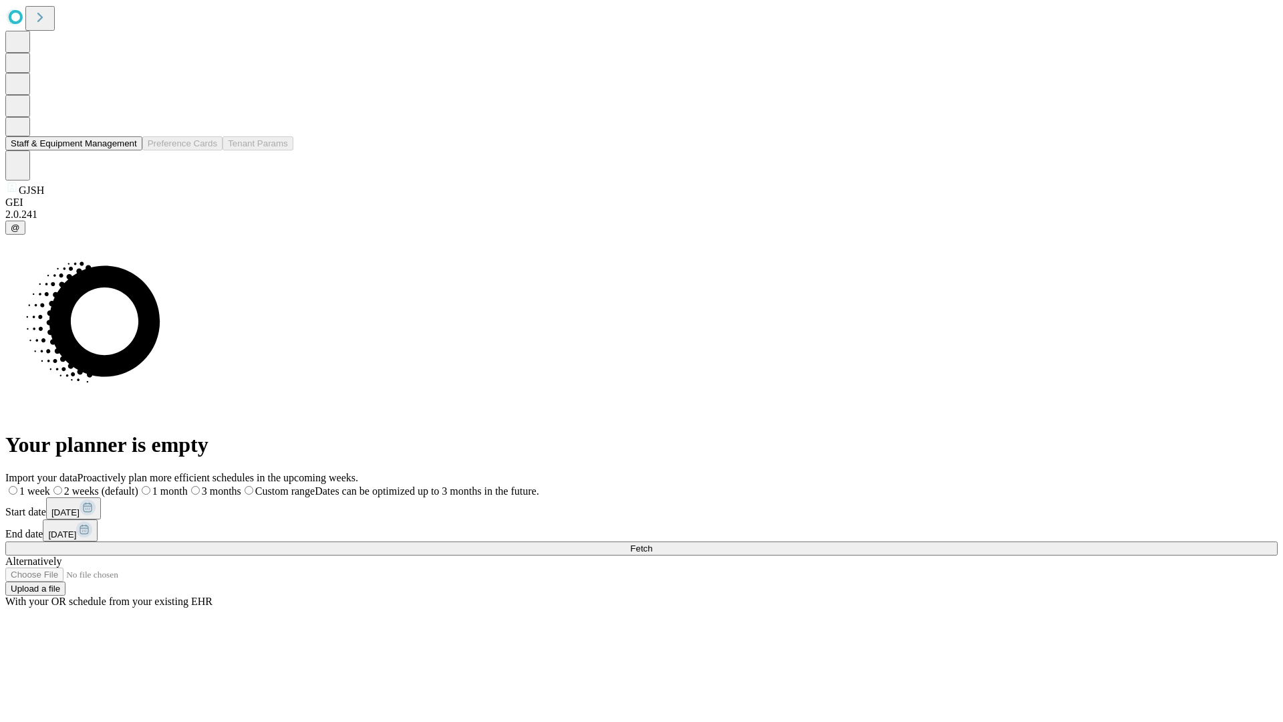  What do you see at coordinates (249, 490) in the screenshot?
I see `input: Custom rangeDates can be optimized up to 3 months in the future.` at bounding box center [249, 490].